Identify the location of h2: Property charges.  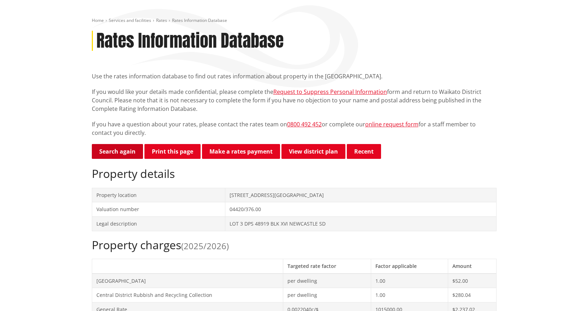
(294, 245).